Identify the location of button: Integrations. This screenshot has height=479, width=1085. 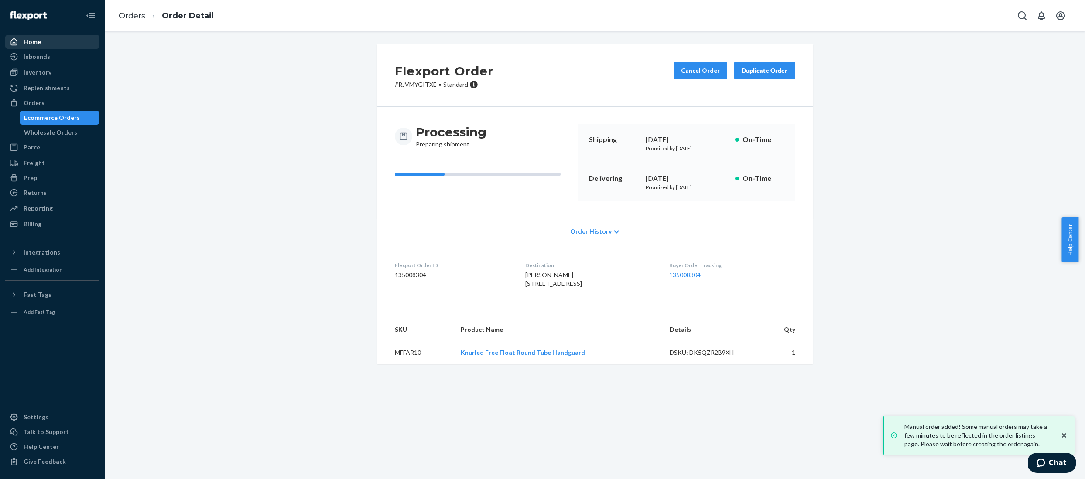
(52, 253).